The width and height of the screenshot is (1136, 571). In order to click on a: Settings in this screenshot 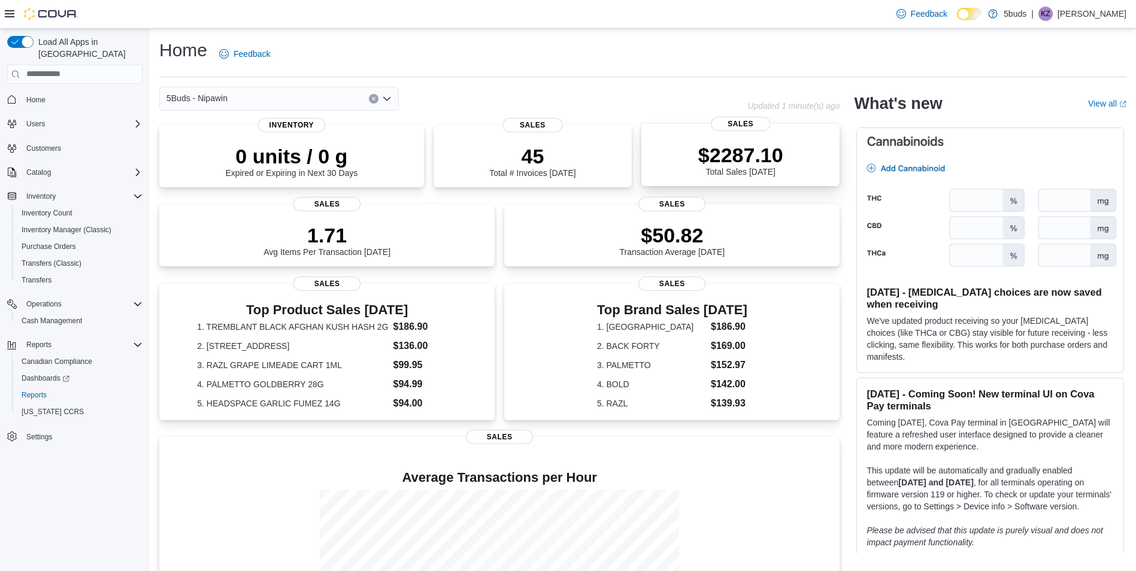, I will do `click(39, 437)`.